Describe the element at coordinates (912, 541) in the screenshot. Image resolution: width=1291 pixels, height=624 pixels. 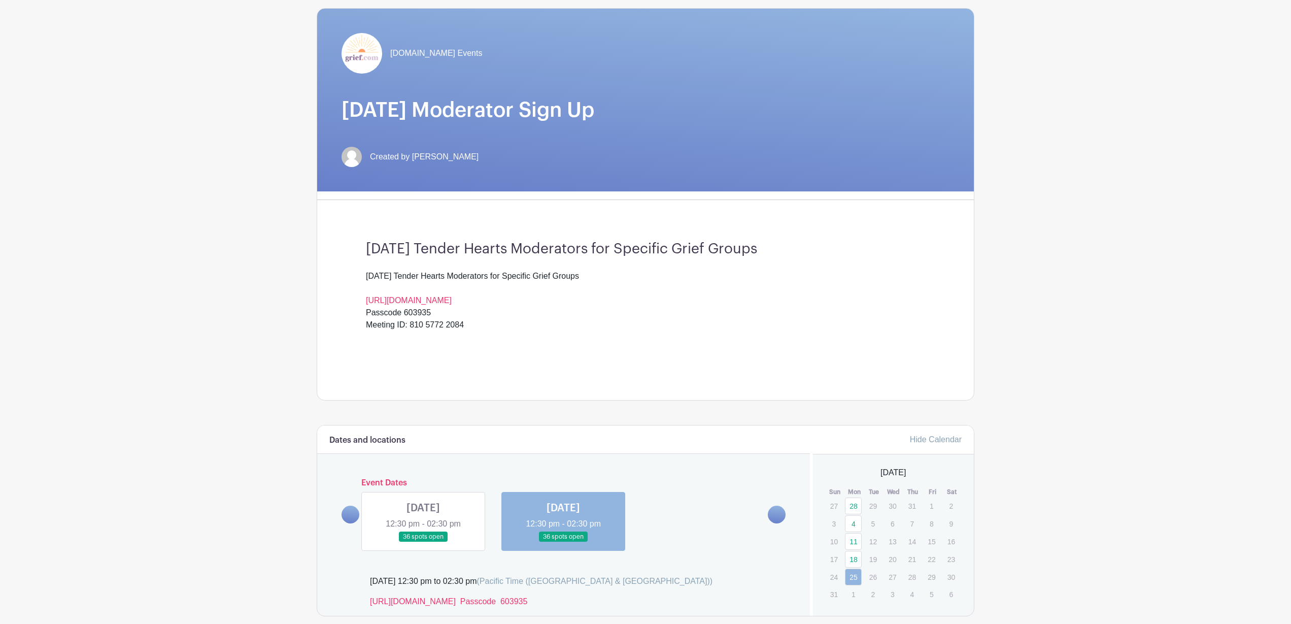
I see `p: 14` at that location.